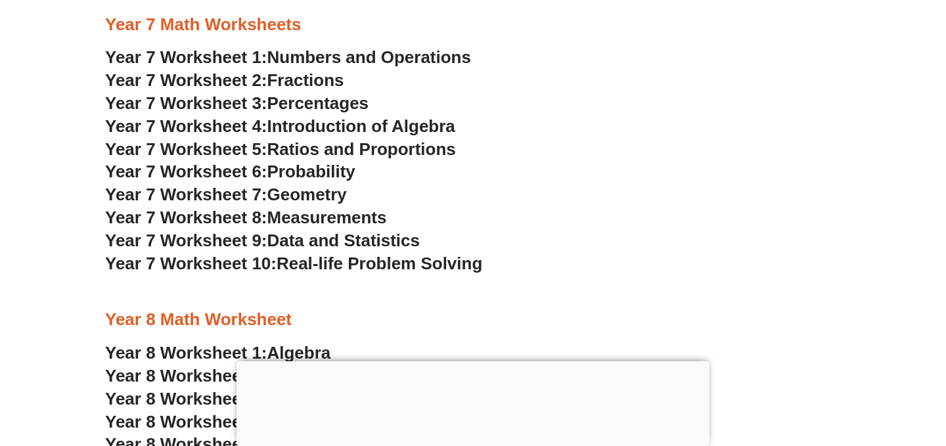 The height and width of the screenshot is (446, 946). I want to click on span: Year 8 Worksheet 4:, so click(186, 422).